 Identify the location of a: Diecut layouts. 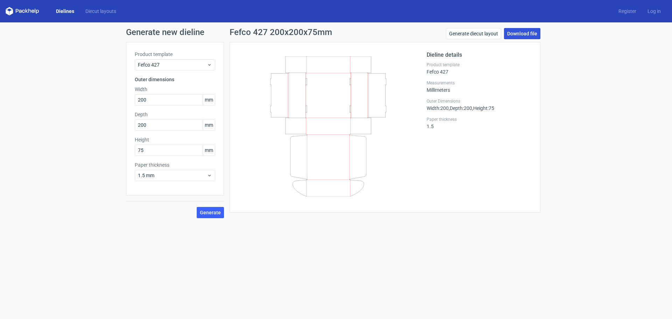
(101, 11).